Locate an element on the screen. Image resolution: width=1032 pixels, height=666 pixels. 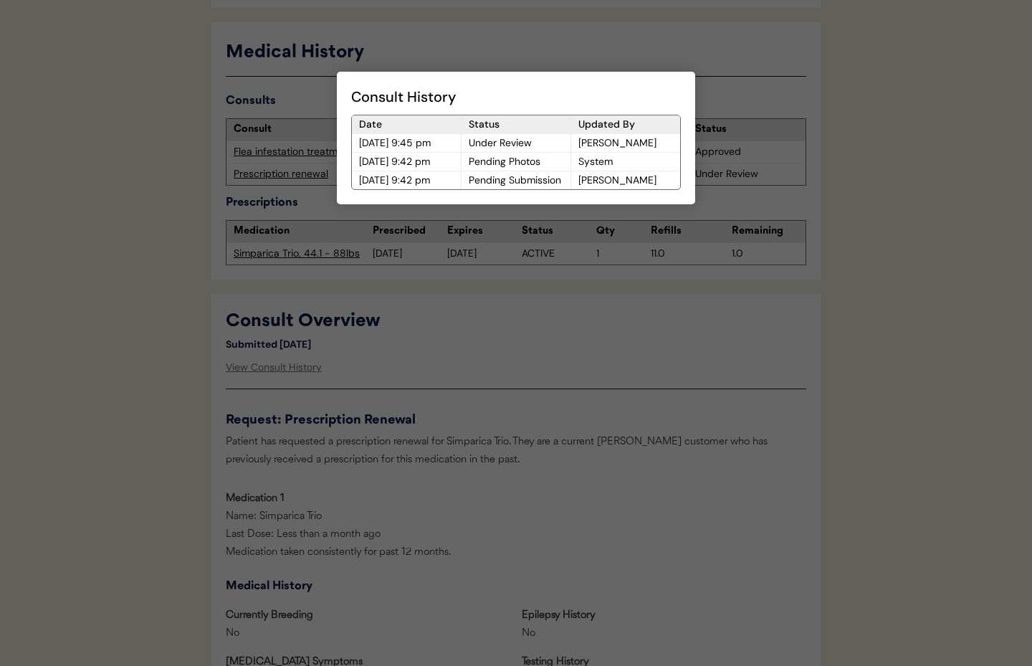
div: Pending Submission is located at coordinates (516, 180).